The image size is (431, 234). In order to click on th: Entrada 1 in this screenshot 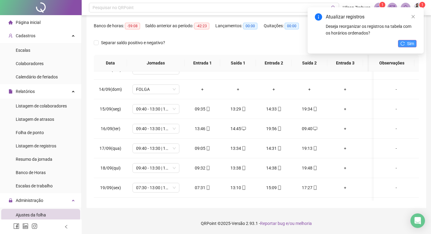, I will do `click(202, 63)`.